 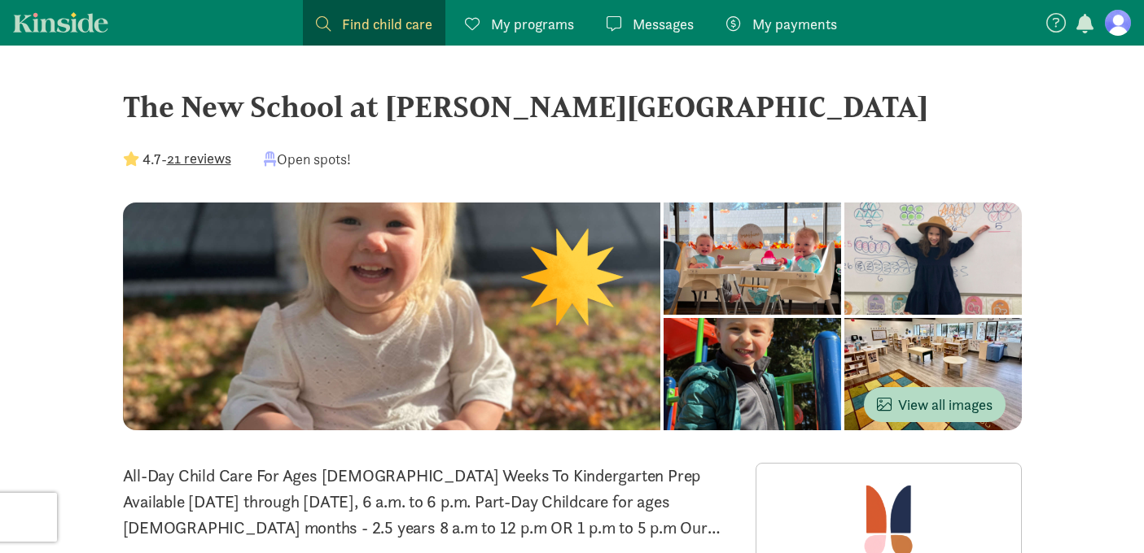 I want to click on span: My payments, so click(x=794, y=24).